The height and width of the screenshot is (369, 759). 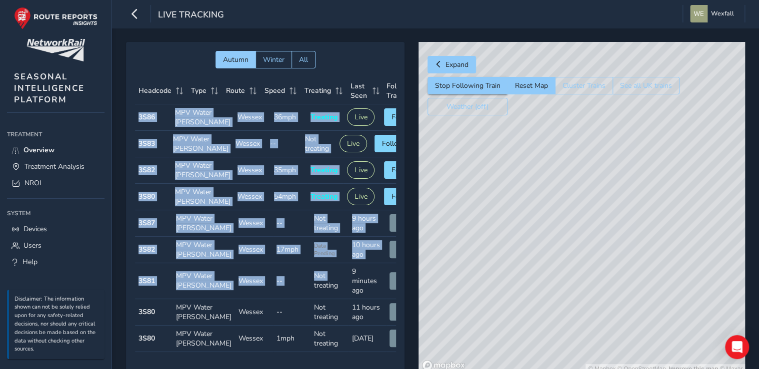 What do you see at coordinates (273, 59) in the screenshot?
I see `span: Winter` at bounding box center [273, 59].